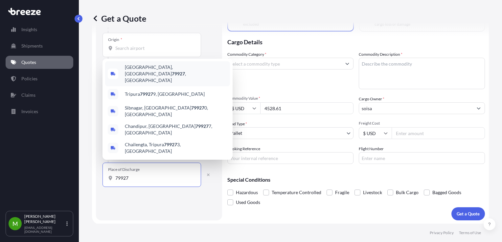 The width and height of the screenshot is (502, 242). I want to click on input: Select a commodity type, so click(284, 64).